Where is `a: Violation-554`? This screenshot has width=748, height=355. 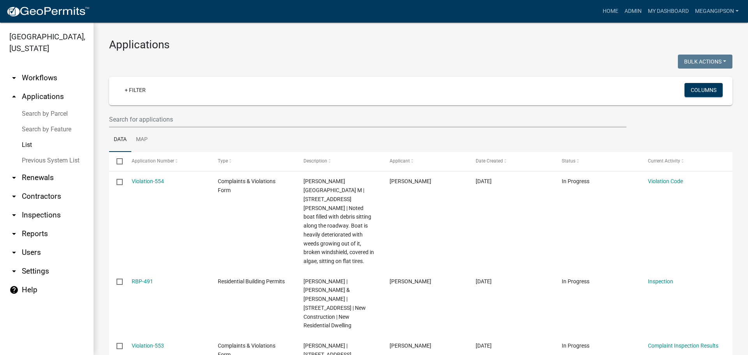
a: Violation-554 is located at coordinates (148, 181).